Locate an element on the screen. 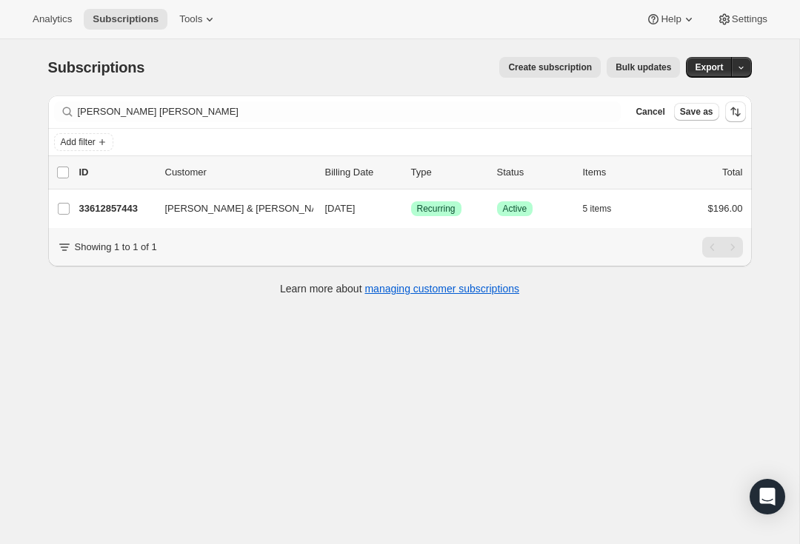 The image size is (800, 544). button: Subscriptions is located at coordinates (125, 19).